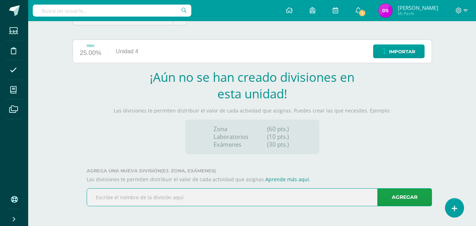 The image size is (476, 226). Describe the element at coordinates (231, 137) in the screenshot. I see `p: Laboratorios` at that location.